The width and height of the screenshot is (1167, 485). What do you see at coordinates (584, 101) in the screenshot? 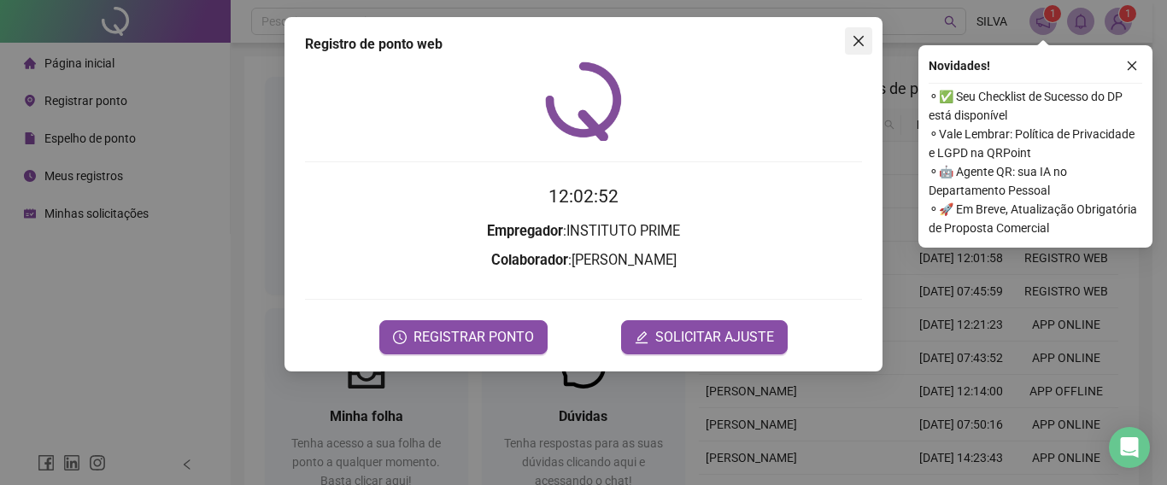
I see `img: QRPoint` at bounding box center [584, 101].